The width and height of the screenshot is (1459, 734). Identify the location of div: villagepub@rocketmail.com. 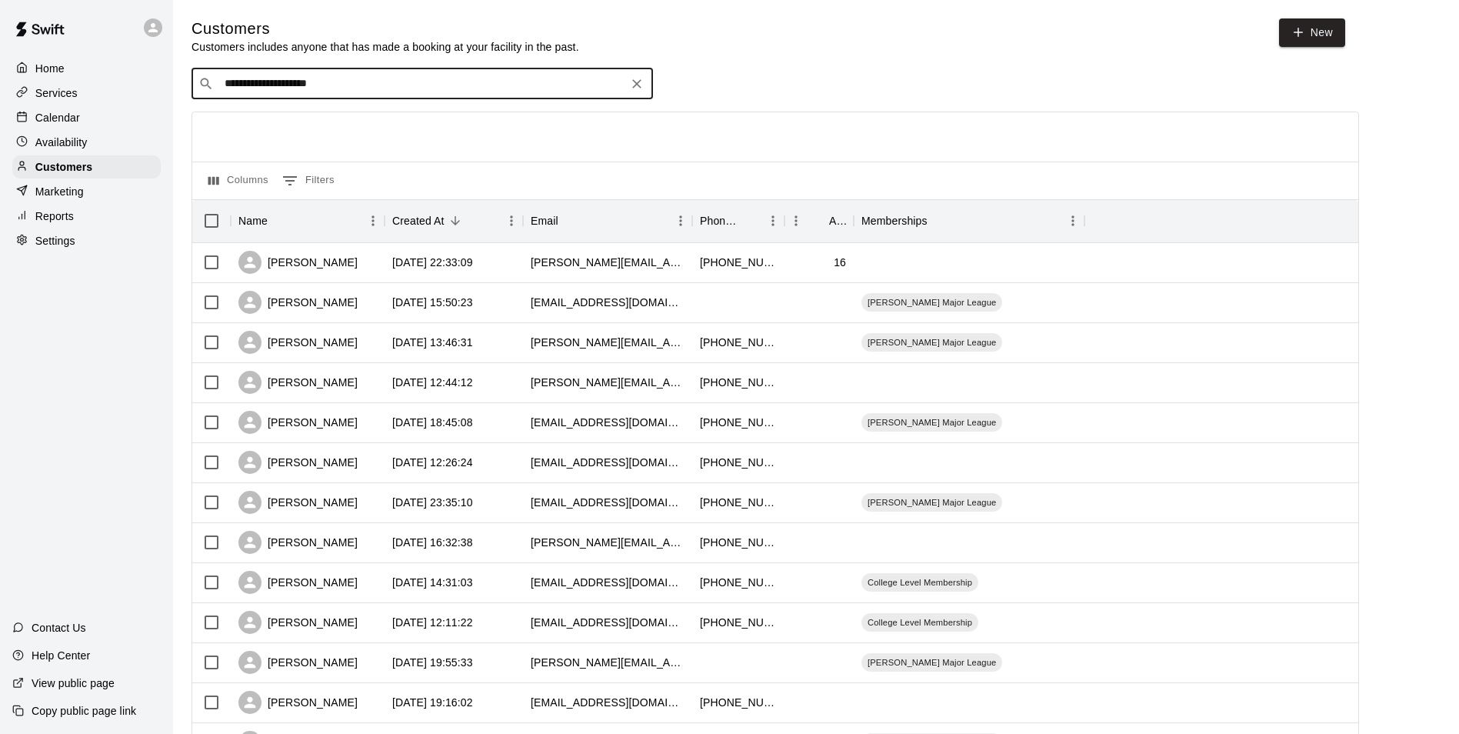
(608, 422).